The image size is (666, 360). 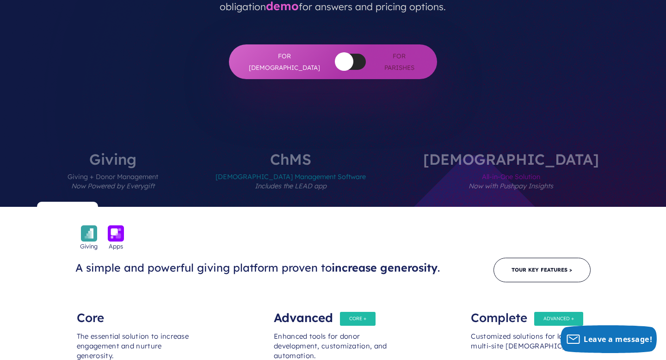 I want to click on div: Advanced, so click(x=333, y=313).